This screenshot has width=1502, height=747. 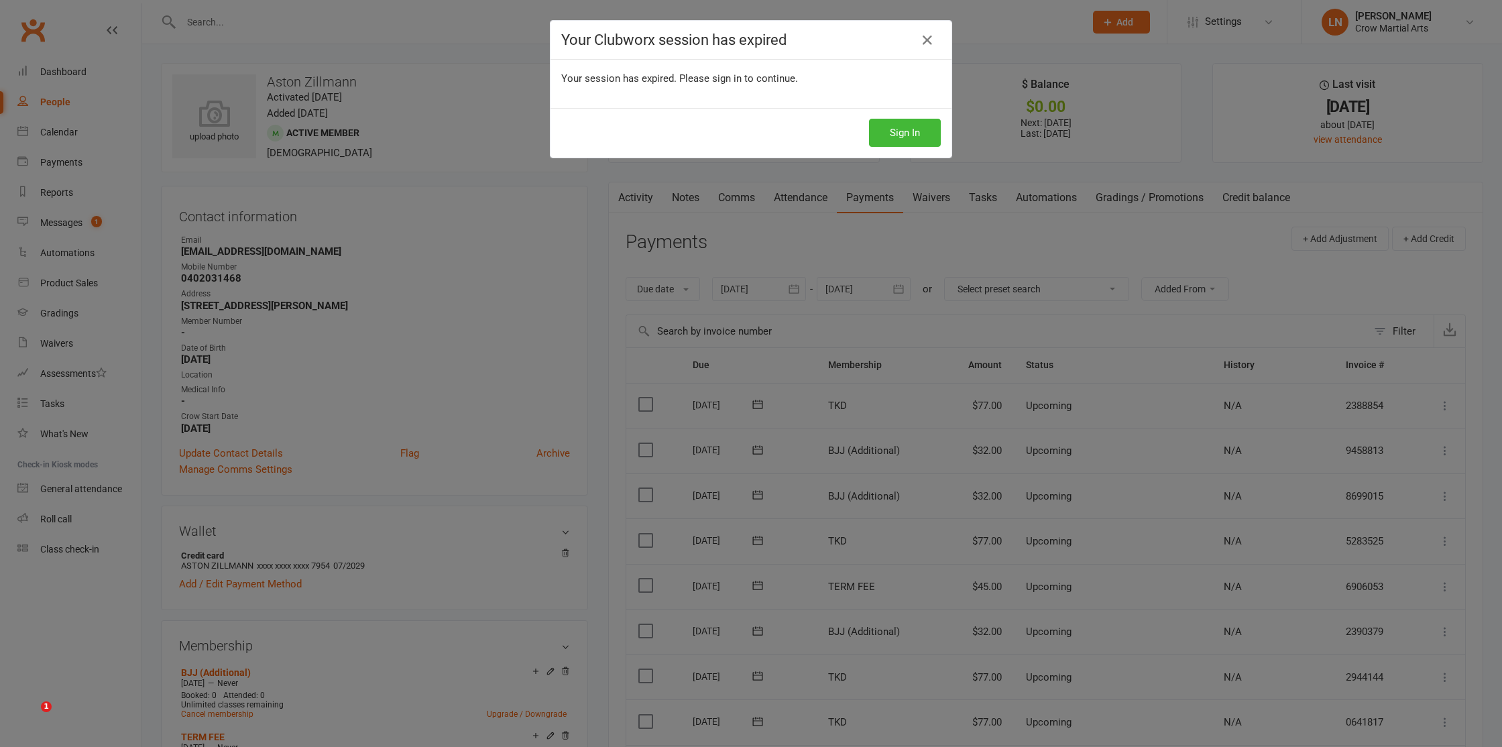 What do you see at coordinates (904, 133) in the screenshot?
I see `button: Sign In` at bounding box center [904, 133].